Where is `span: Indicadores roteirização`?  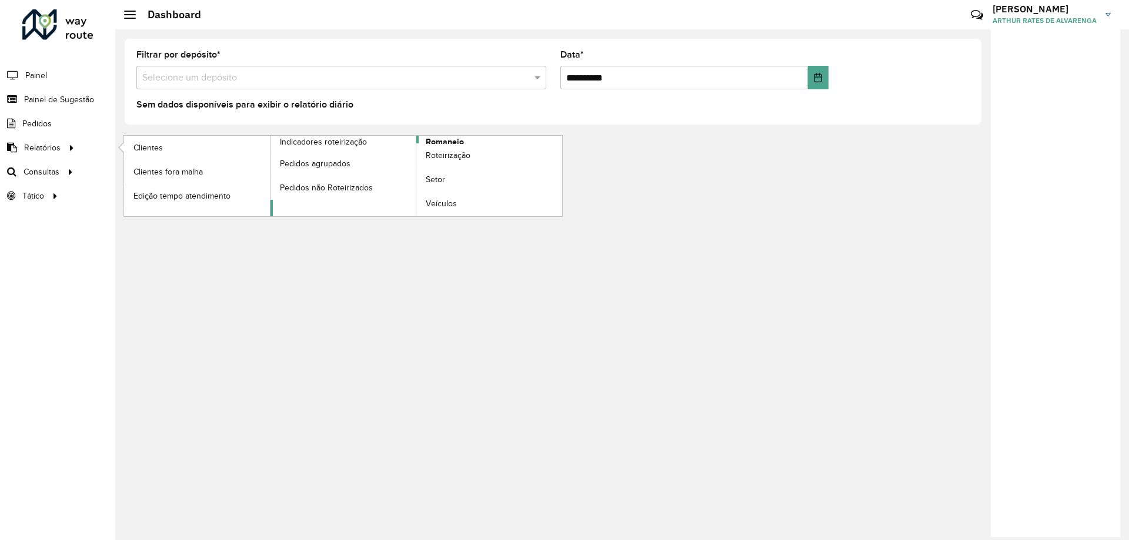 span: Indicadores roteirização is located at coordinates (323, 142).